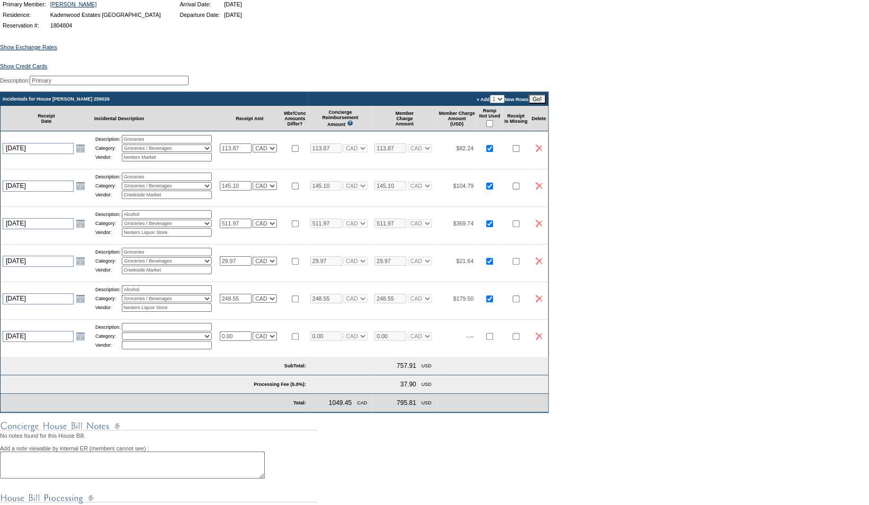 The image size is (869, 505). I want to click on span: $21.64, so click(465, 261).